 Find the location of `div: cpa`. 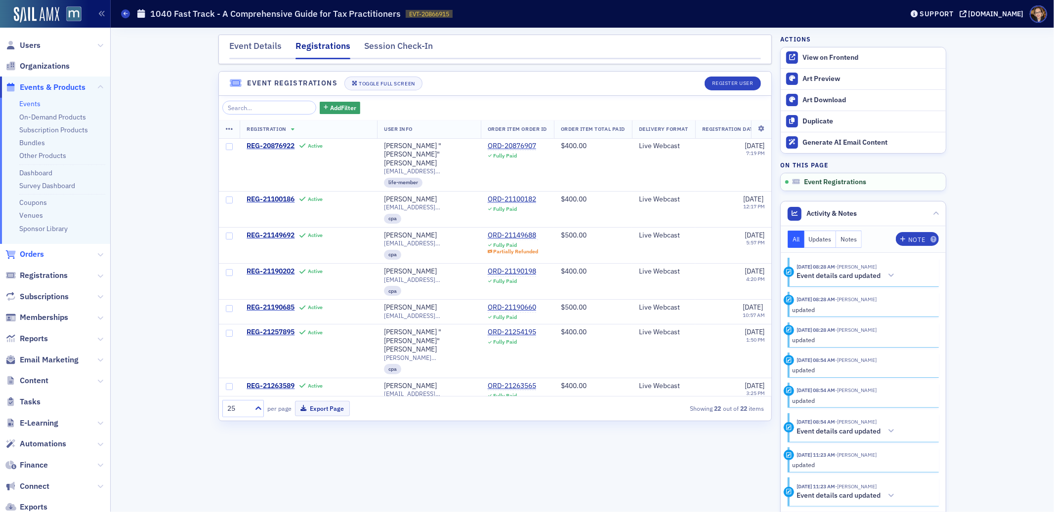

div: cpa is located at coordinates (392, 255).